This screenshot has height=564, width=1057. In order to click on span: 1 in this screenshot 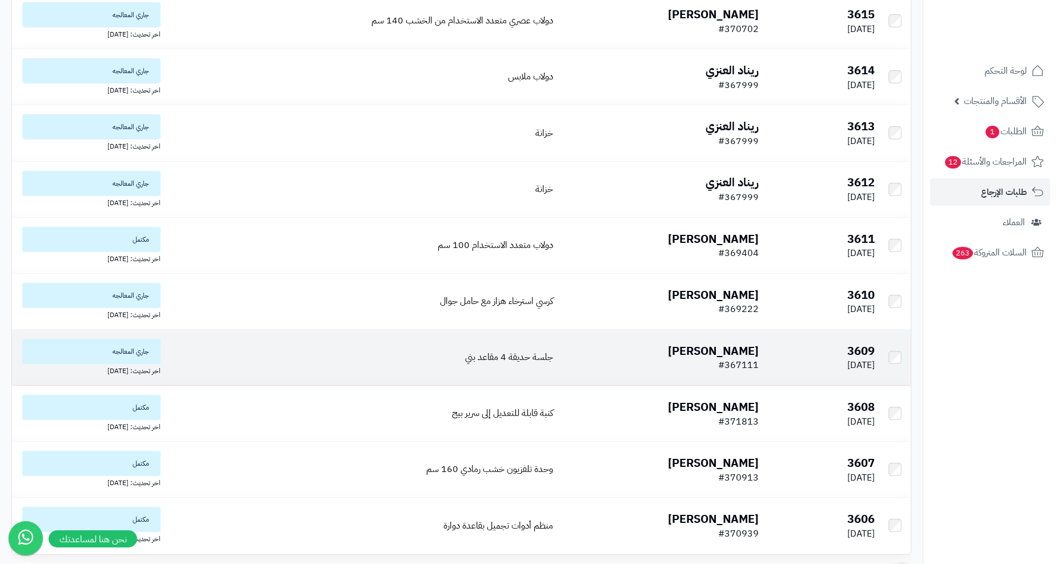, I will do `click(992, 132)`.